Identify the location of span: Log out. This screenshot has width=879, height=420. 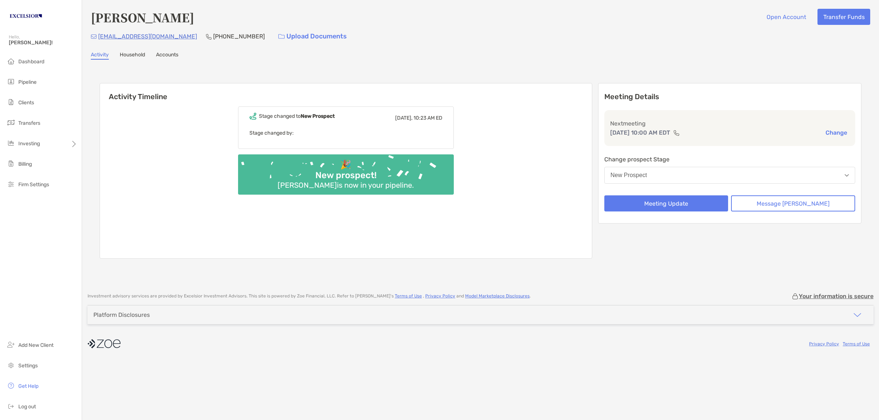
(27, 407).